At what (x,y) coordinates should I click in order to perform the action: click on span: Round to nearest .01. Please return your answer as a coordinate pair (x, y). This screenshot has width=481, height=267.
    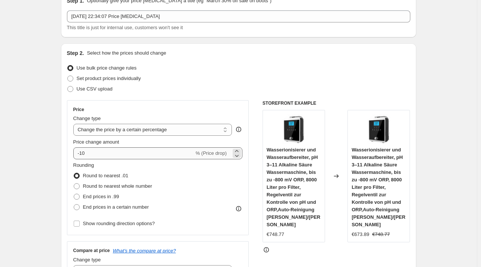
    Looking at the image, I should click on (106, 175).